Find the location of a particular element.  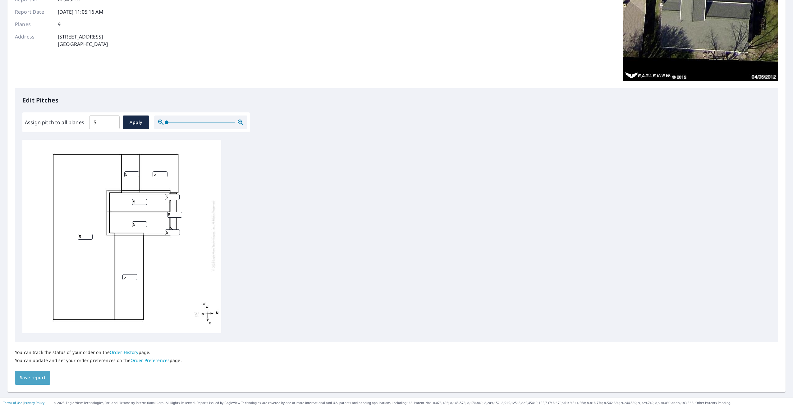

p: You can update and set your order preferences on the page. is located at coordinates (98, 361).